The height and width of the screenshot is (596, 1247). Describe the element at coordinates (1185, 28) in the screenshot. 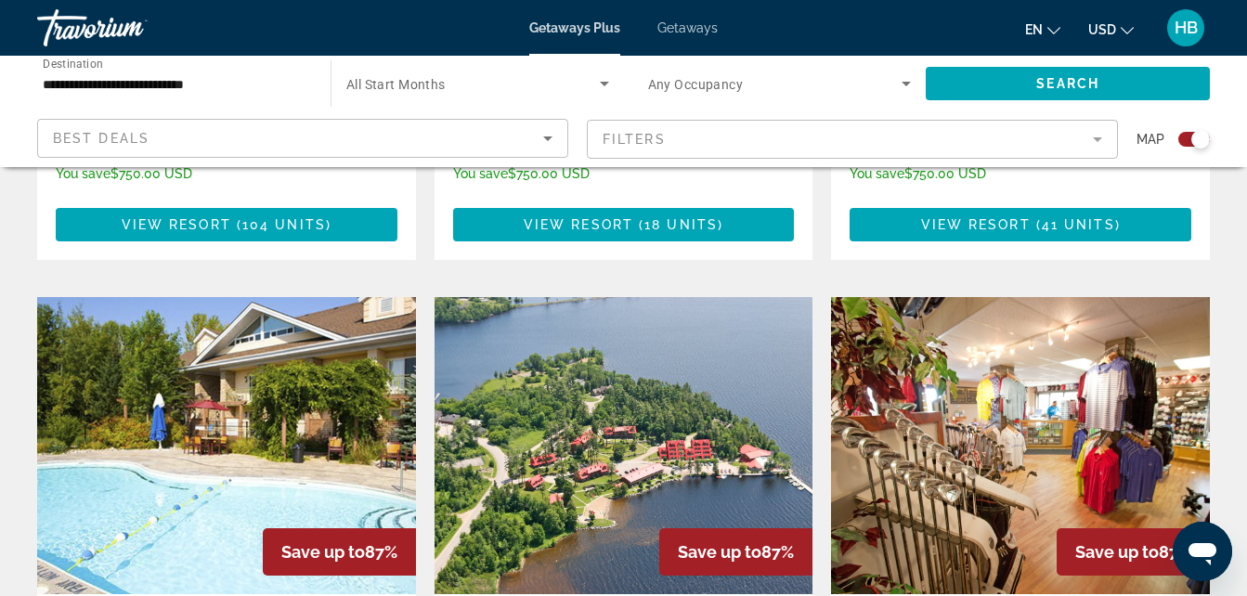

I see `button: User Menu` at that location.